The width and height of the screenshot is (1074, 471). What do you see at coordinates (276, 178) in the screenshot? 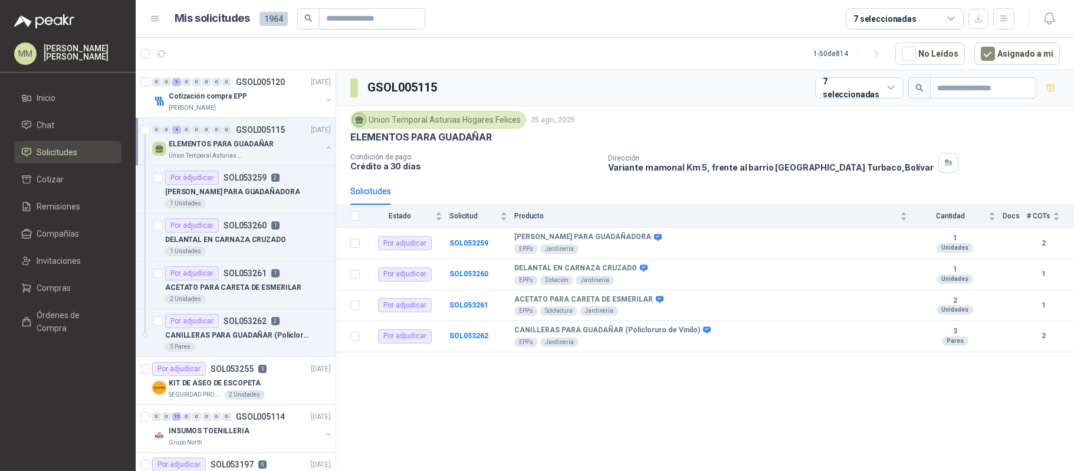
I see `p: 2` at bounding box center [276, 178].